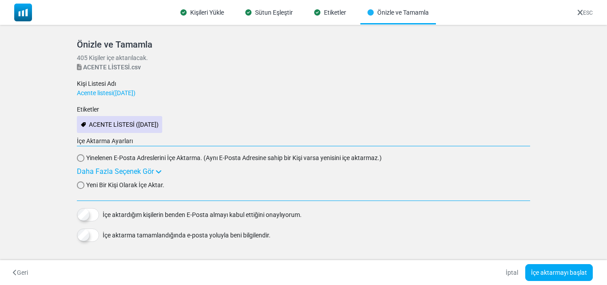 Image resolution: width=607 pixels, height=285 pixels. Describe the element at coordinates (23, 12) in the screenshot. I see `img: mailsoftly_icon_blue_white.svg` at that location.